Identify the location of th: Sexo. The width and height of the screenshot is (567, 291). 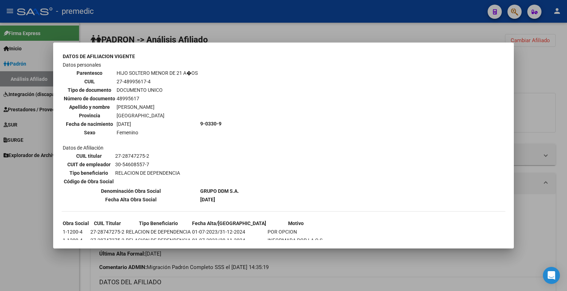
(89, 133).